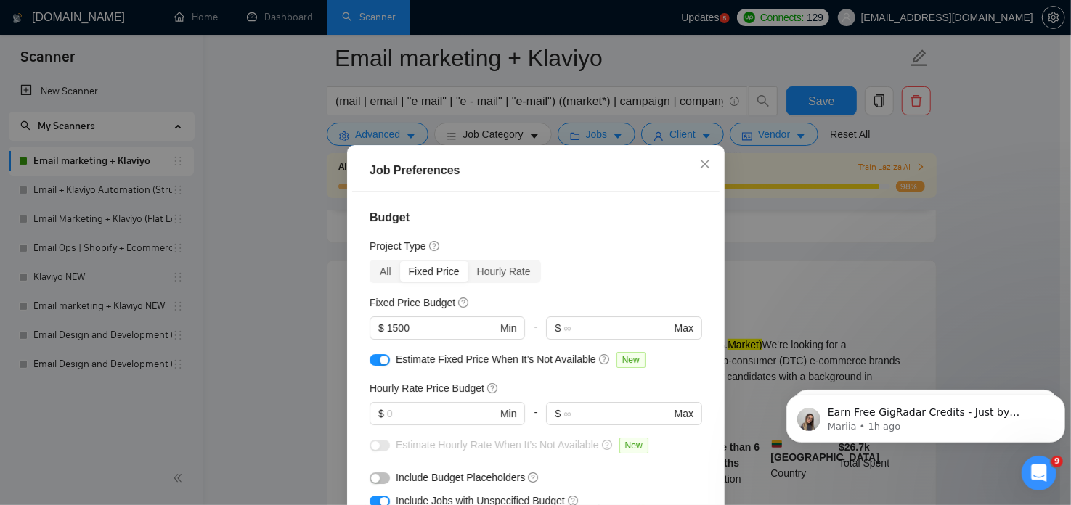 This screenshot has width=1071, height=505. What do you see at coordinates (157, 49) in the screenshot?
I see `p: Earn Free GigRadar Credits - Just by Sharing Your Story! 💬 Want more credits for sending proposal...` at bounding box center [157, 49].